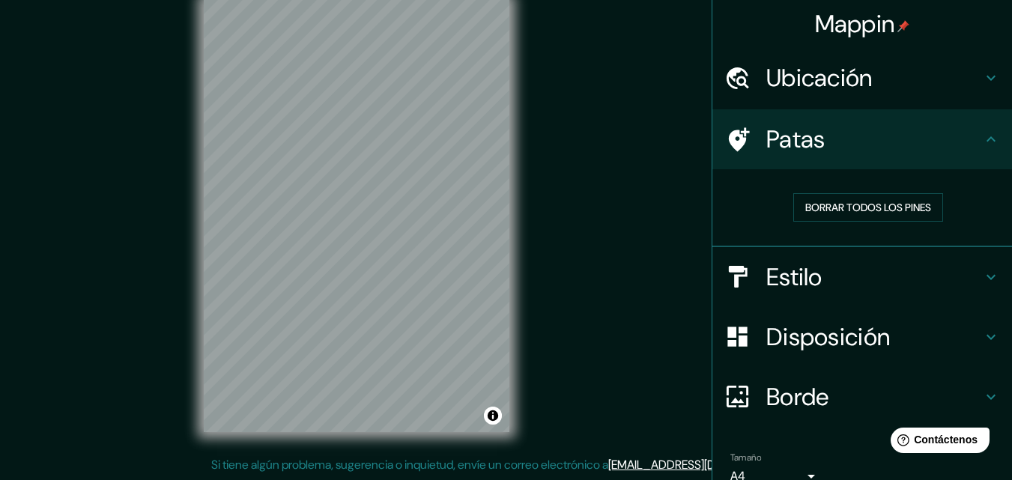  Describe the element at coordinates (819, 78) in the screenshot. I see `font: Ubicación` at that location.